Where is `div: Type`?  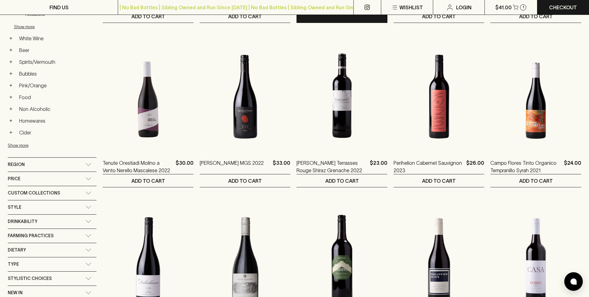 div: Type is located at coordinates (52, 264).